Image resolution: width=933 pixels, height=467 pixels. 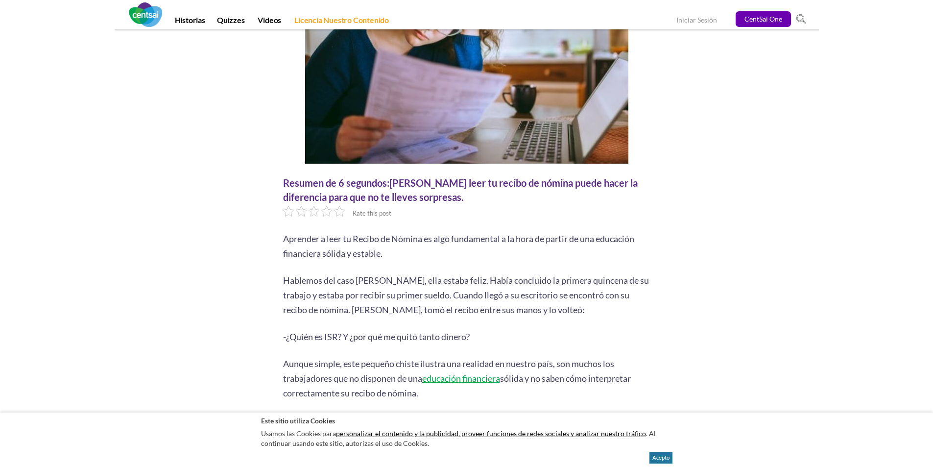 I want to click on a: Videos, so click(x=269, y=22).